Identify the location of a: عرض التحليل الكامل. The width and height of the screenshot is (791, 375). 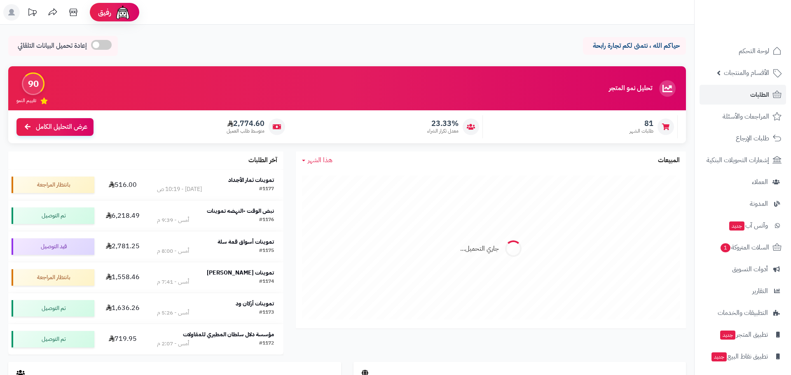
(55, 127).